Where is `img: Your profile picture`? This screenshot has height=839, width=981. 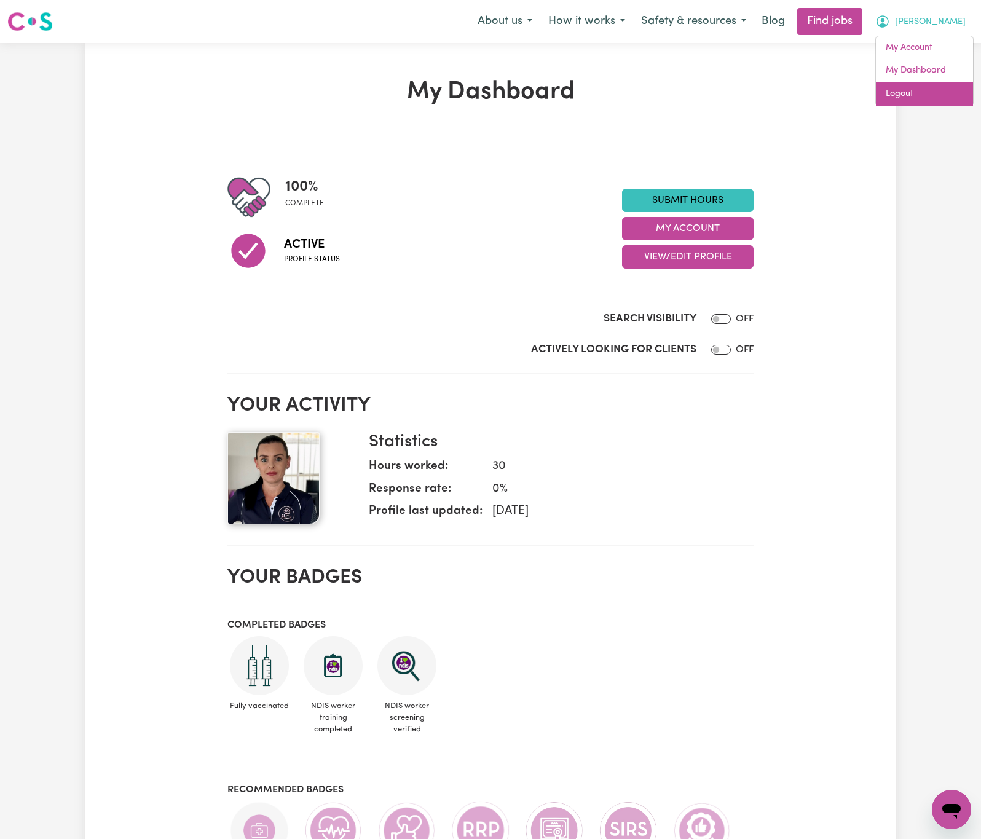 img: Your profile picture is located at coordinates (274, 478).